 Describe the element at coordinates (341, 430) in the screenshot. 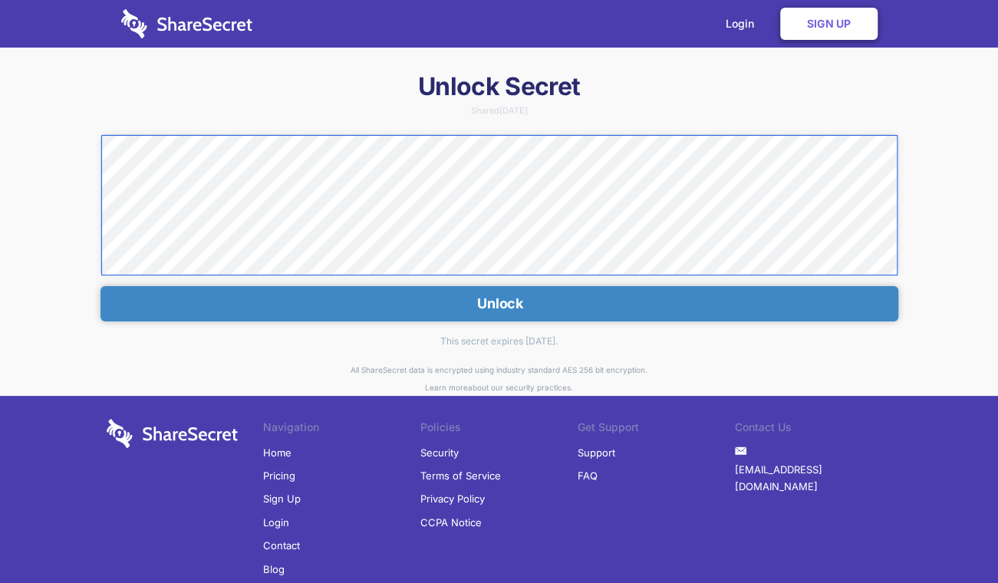

I see `li: Navigation` at that location.